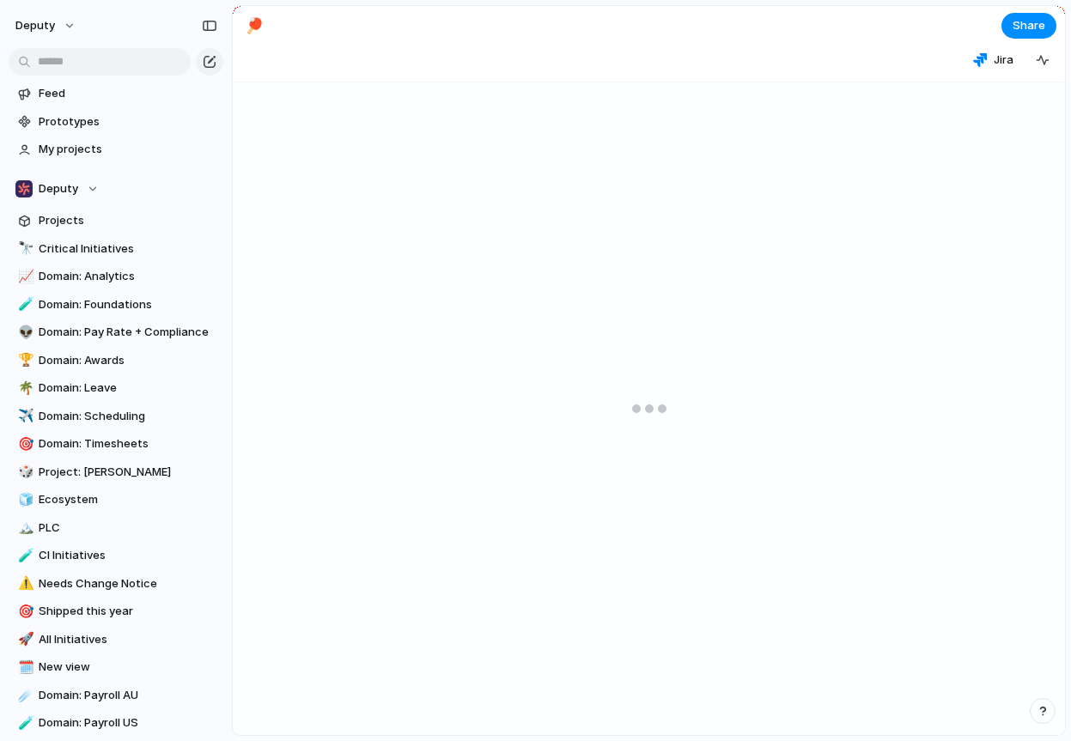 The height and width of the screenshot is (741, 1071). Describe the element at coordinates (116, 500) in the screenshot. I see `a: 🧊Ecosystem` at that location.